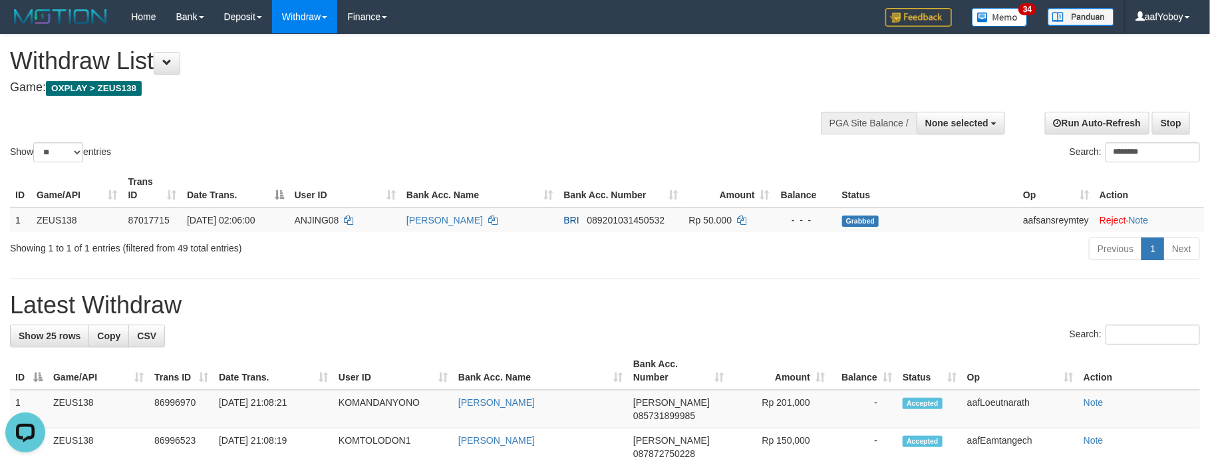 This screenshot has height=463, width=1210. Describe the element at coordinates (181, 409) in the screenshot. I see `td: 86996970` at that location.